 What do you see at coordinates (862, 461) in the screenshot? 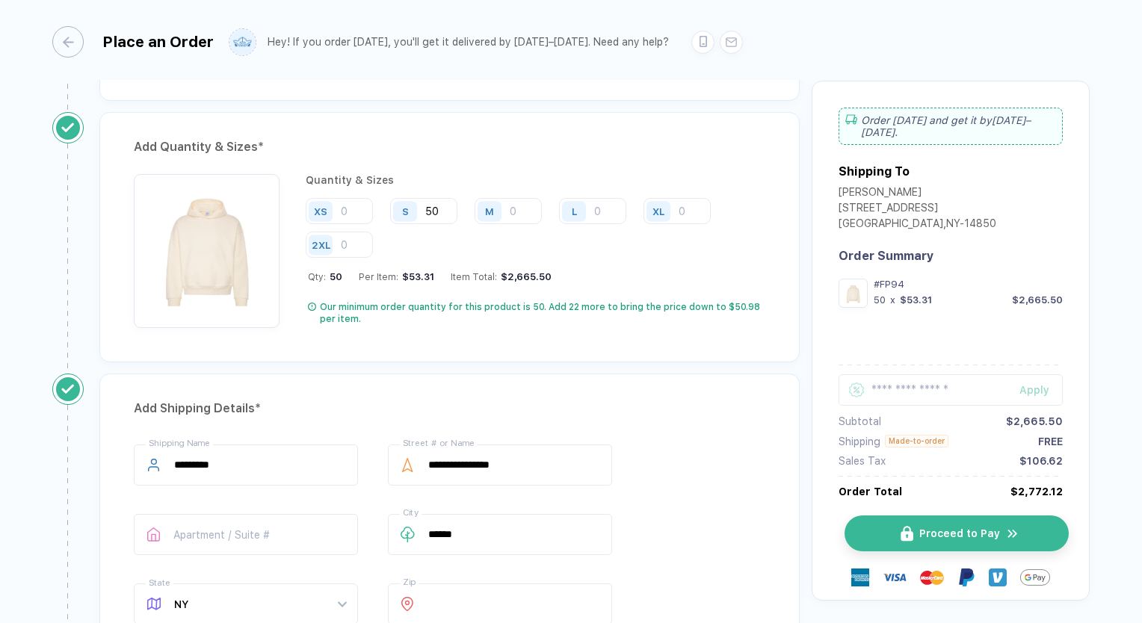
I see `div: Sales Tax` at bounding box center [862, 461].